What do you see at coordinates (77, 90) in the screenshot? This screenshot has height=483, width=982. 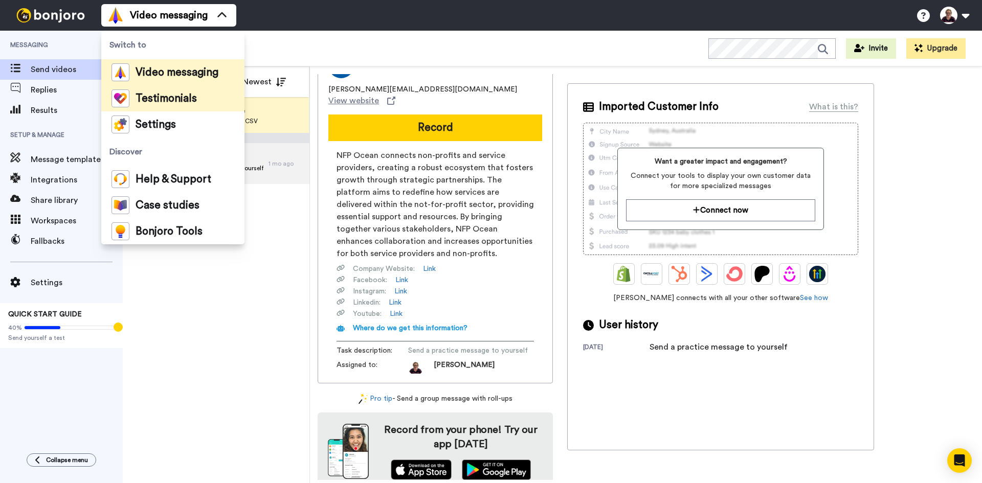 I see `span: Replies` at bounding box center [77, 90].